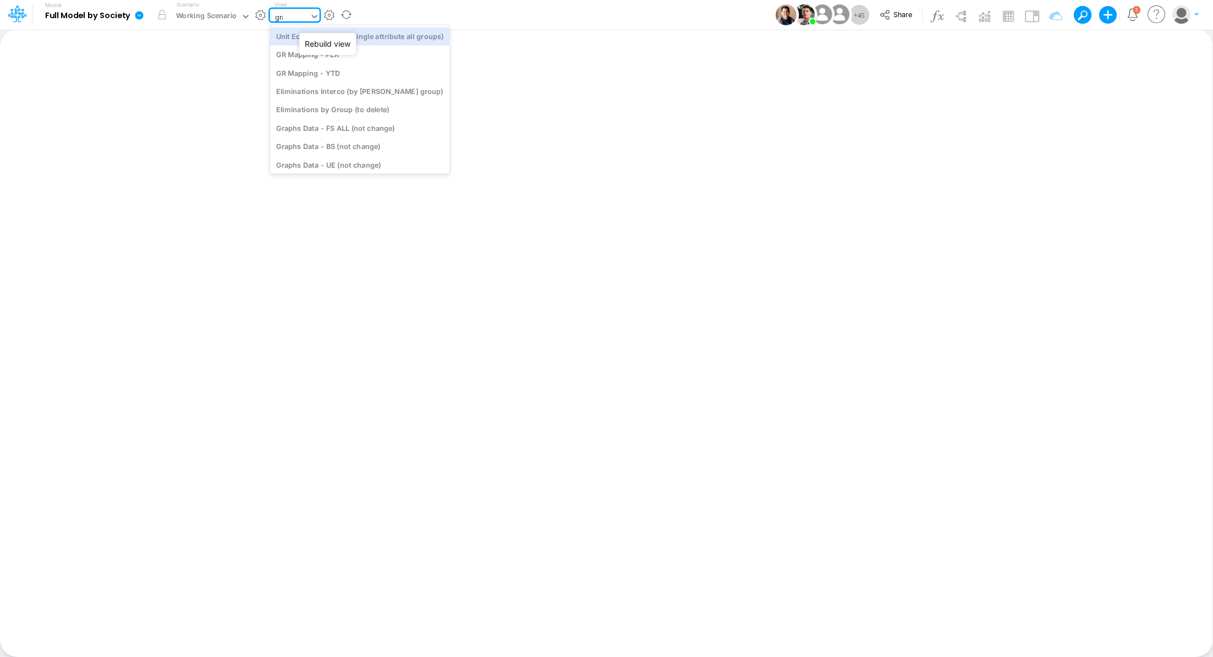 Image resolution: width=1213 pixels, height=657 pixels. I want to click on button: Share, so click(897, 15).